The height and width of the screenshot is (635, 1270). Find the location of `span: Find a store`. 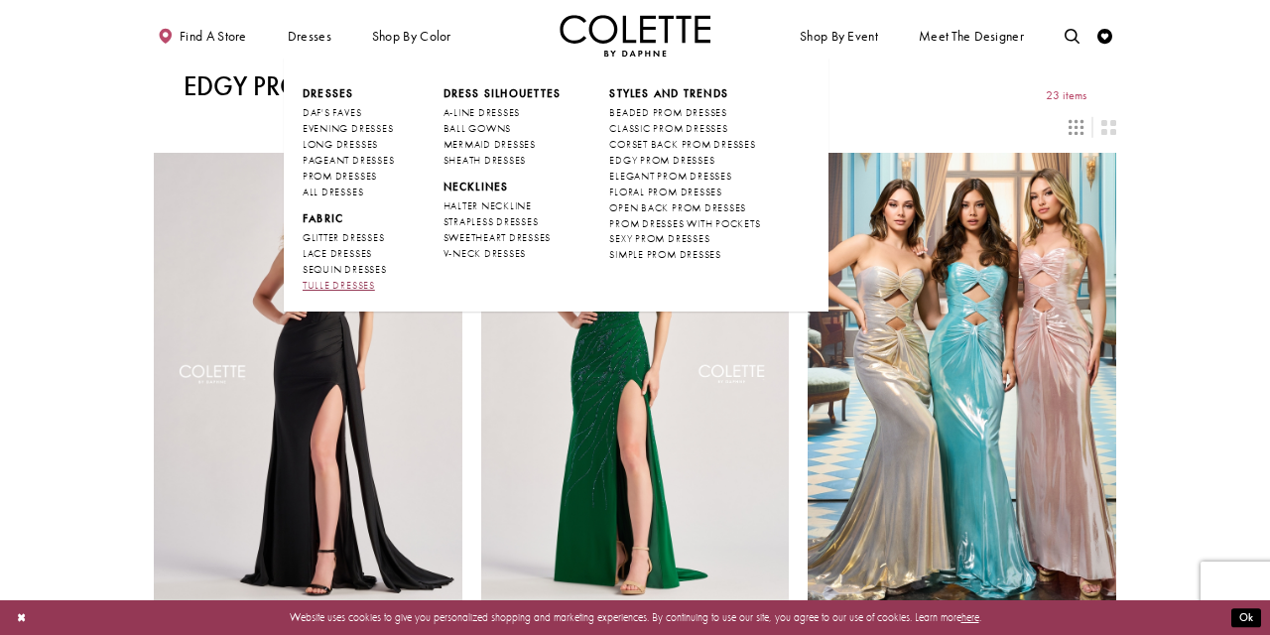

span: Find a store is located at coordinates (213, 36).